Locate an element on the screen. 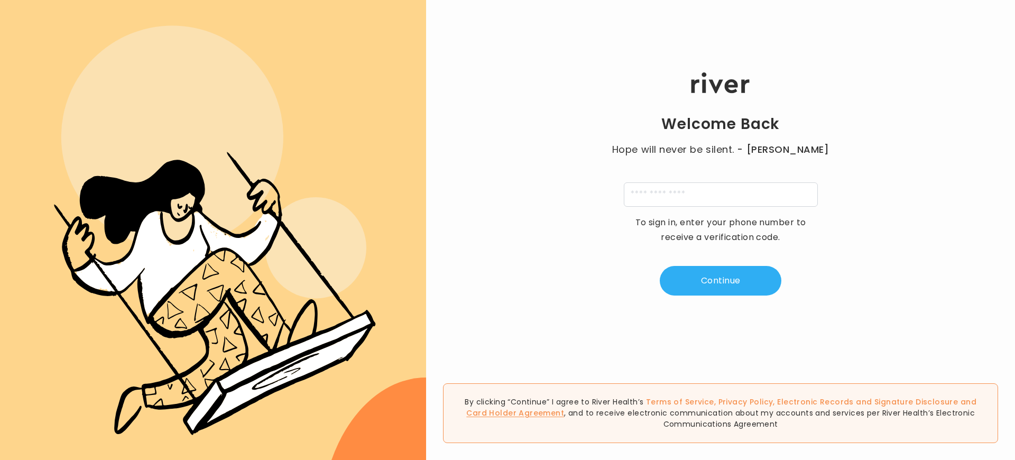 The image size is (1015, 460). a: Terms of Service is located at coordinates (680, 402).